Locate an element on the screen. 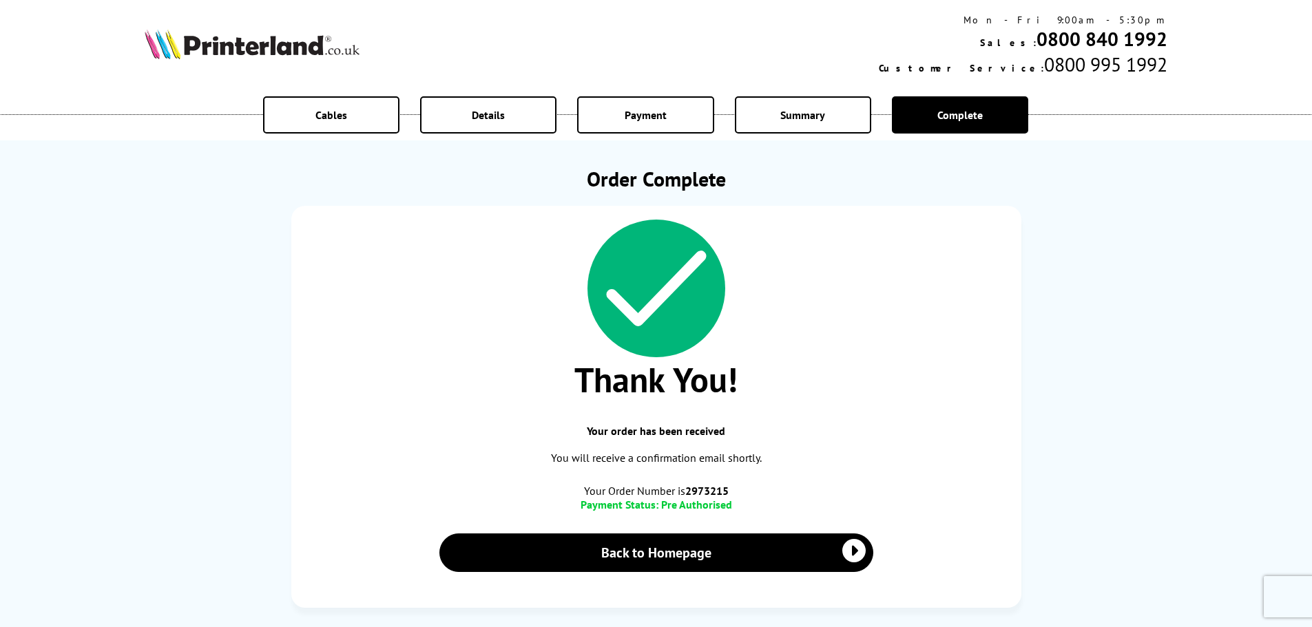 The image size is (1312, 627). span: Summary is located at coordinates (802, 115).